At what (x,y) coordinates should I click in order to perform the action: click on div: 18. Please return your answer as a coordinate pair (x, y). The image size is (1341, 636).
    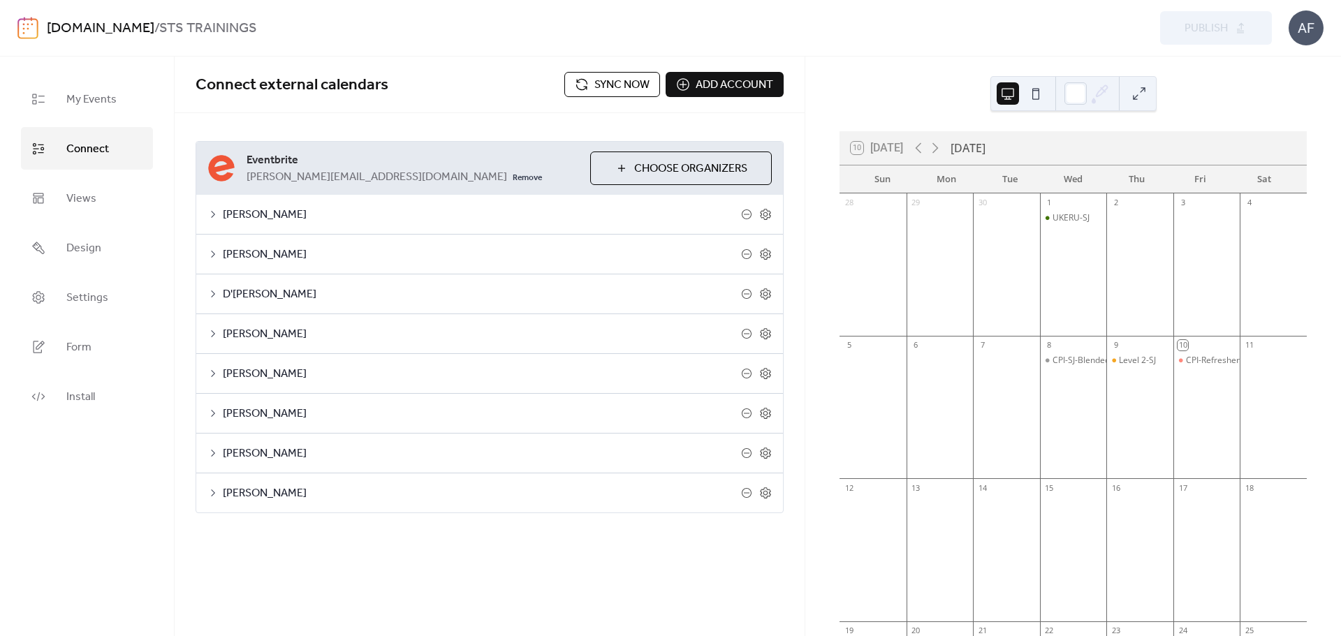
    Looking at the image, I should click on (1248, 487).